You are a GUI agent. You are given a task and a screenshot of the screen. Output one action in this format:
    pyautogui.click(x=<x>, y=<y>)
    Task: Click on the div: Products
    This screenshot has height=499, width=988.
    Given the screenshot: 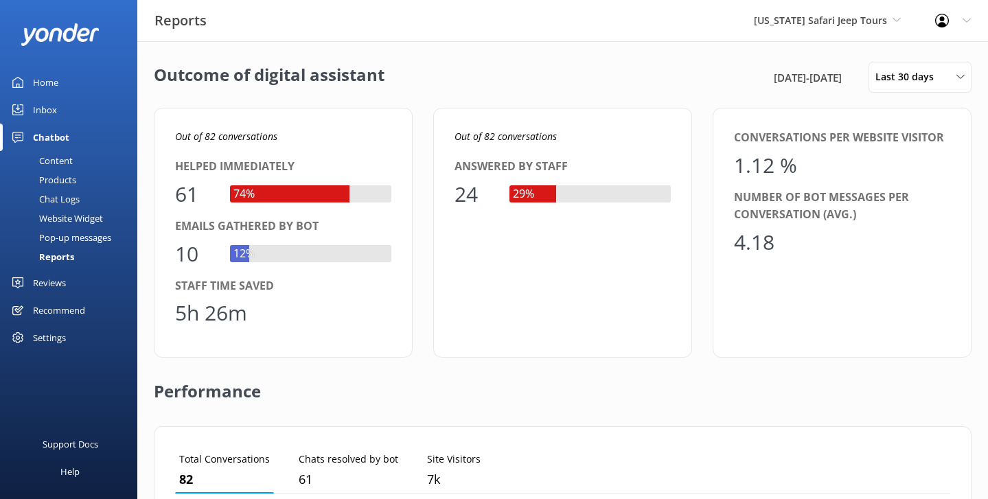 What is the action you would take?
    pyautogui.click(x=42, y=180)
    